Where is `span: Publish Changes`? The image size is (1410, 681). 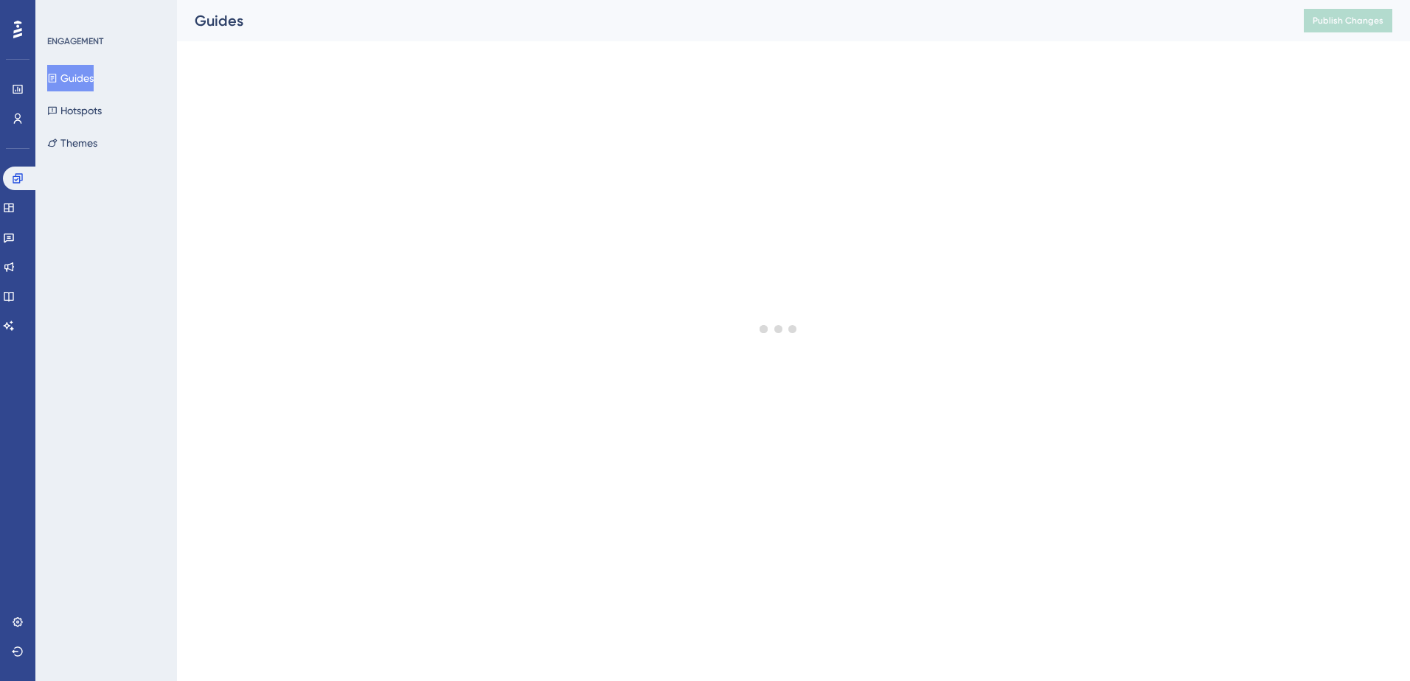 span: Publish Changes is located at coordinates (1348, 21).